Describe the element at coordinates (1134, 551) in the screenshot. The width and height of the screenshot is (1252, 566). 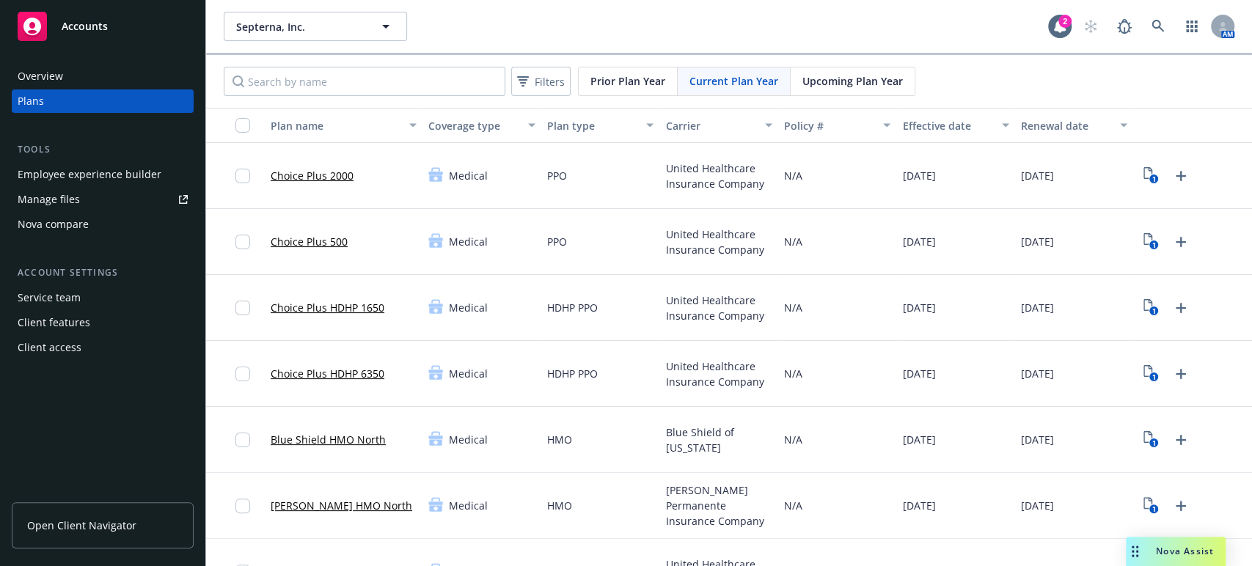
I see `div: Drag to move` at that location.